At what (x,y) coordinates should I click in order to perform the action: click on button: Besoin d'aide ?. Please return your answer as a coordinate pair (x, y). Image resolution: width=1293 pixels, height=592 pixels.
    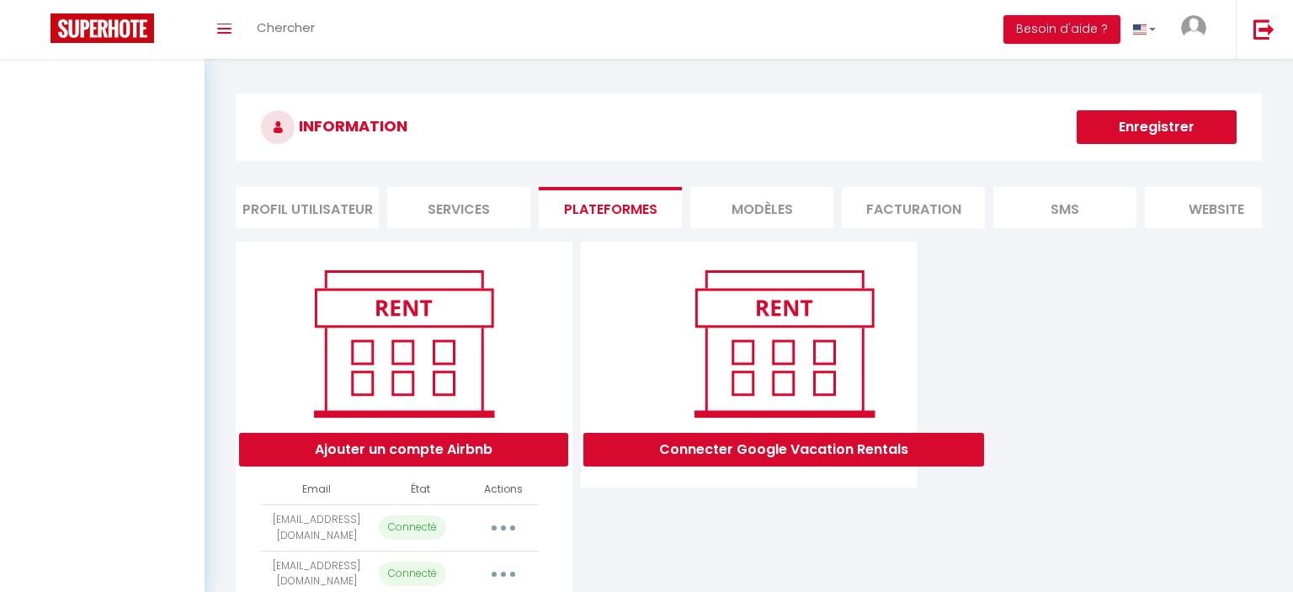
    Looking at the image, I should click on (1062, 29).